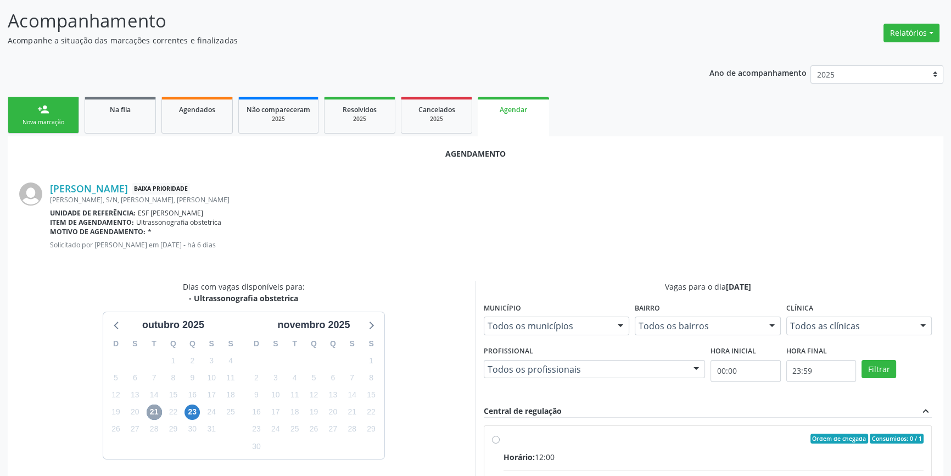  I want to click on span: quarta-feira, 15 de outubro de 2025, so click(173, 395).